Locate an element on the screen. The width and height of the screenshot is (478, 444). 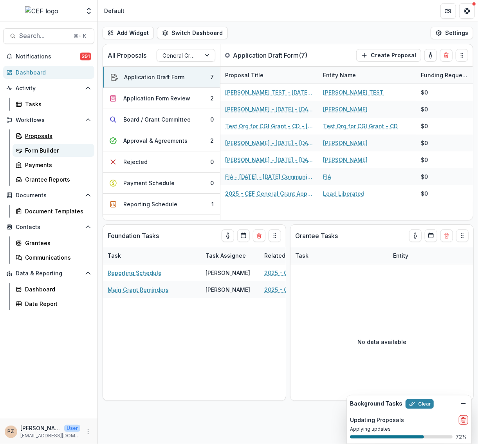
h2: Updating Proposals is located at coordinates (377, 420).